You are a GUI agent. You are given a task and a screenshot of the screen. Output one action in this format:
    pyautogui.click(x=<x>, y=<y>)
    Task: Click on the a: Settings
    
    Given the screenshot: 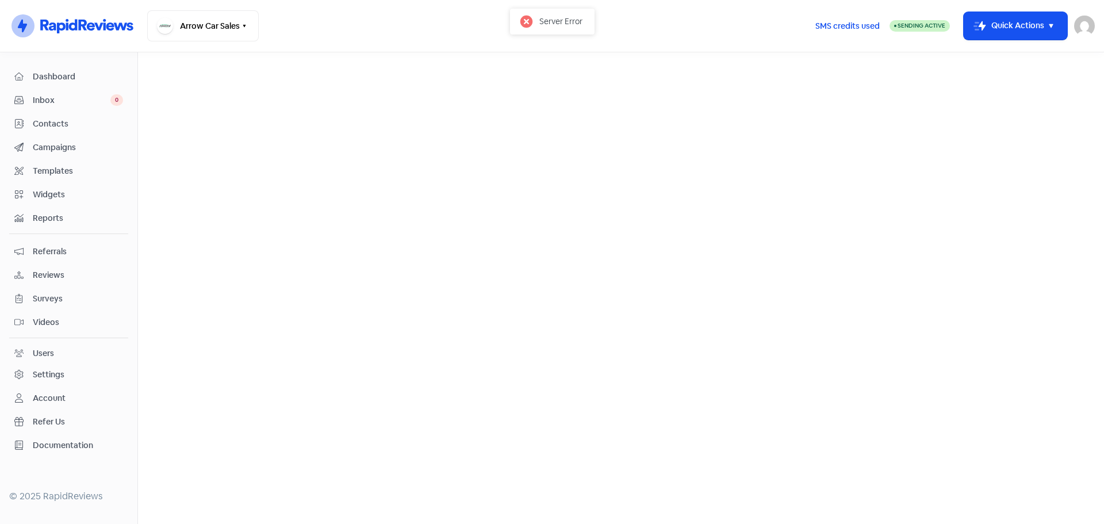 What is the action you would take?
    pyautogui.click(x=68, y=374)
    